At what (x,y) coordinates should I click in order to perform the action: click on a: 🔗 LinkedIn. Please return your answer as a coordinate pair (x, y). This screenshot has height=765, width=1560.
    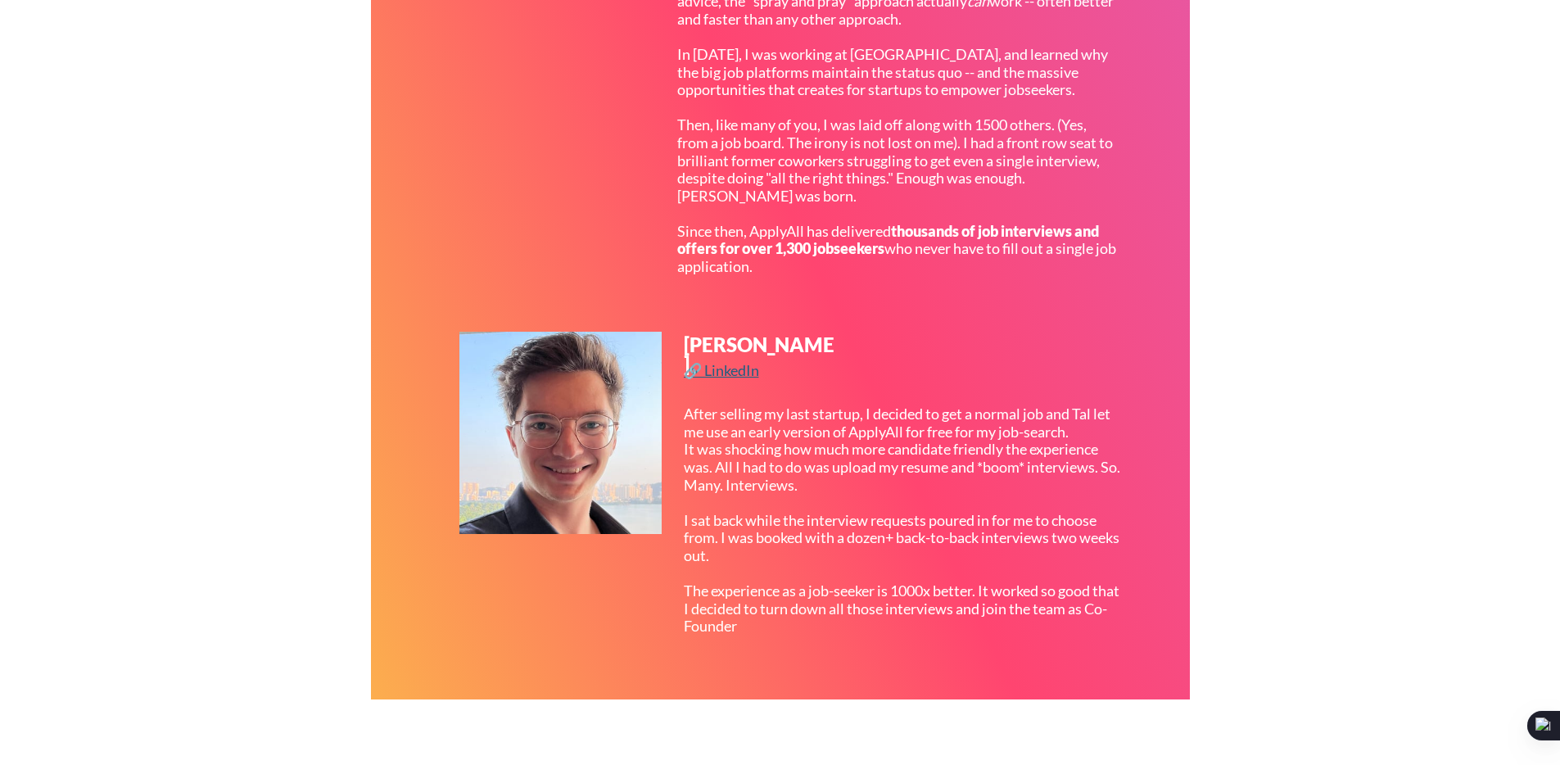
    Looking at the image, I should click on (723, 373).